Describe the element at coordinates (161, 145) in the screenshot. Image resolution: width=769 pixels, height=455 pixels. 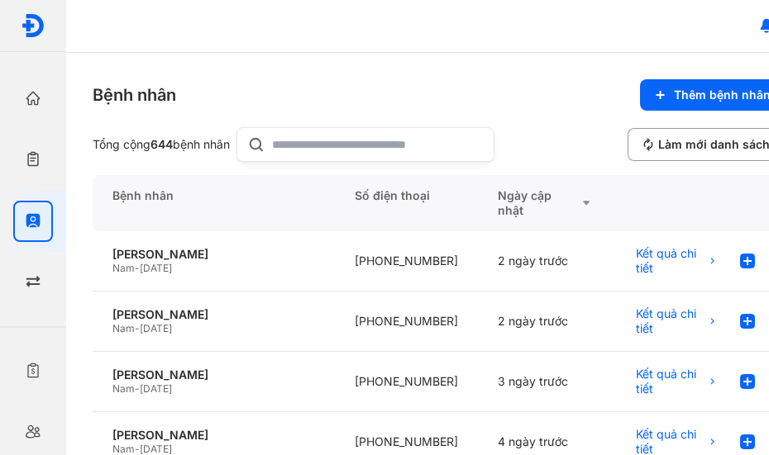
I see `div: Tổng cộng bệnh nhân` at that location.